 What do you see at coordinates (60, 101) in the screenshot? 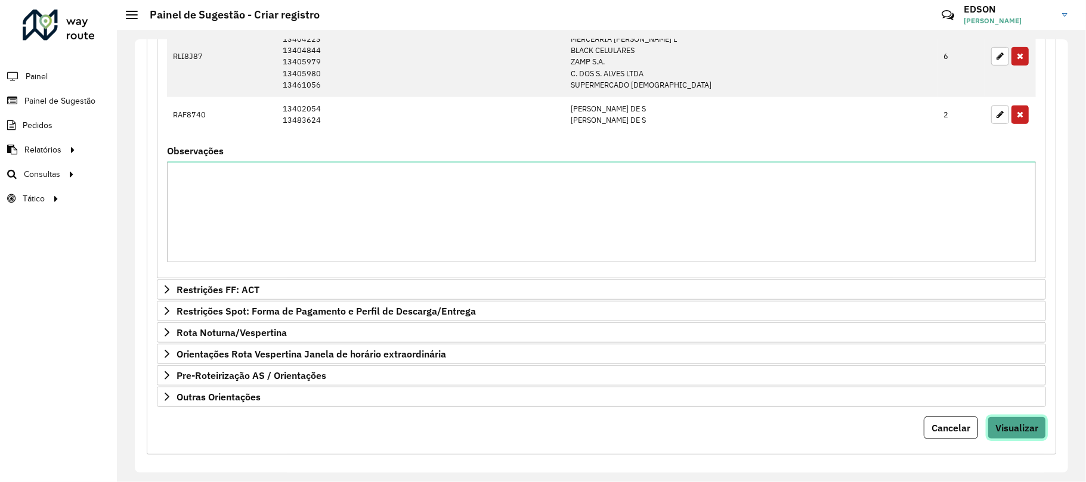
I see `span: Painel de Sugestão` at bounding box center [60, 101].